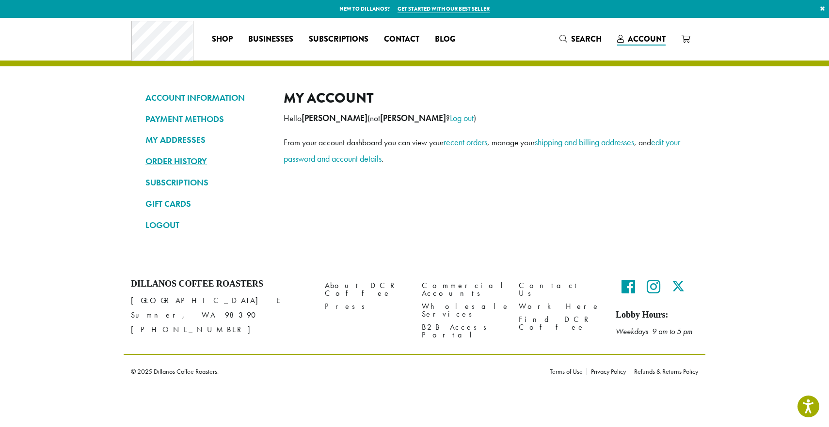 The width and height of the screenshot is (829, 427). What do you see at coordinates (560, 307) in the screenshot?
I see `a: Work Here` at bounding box center [560, 307].